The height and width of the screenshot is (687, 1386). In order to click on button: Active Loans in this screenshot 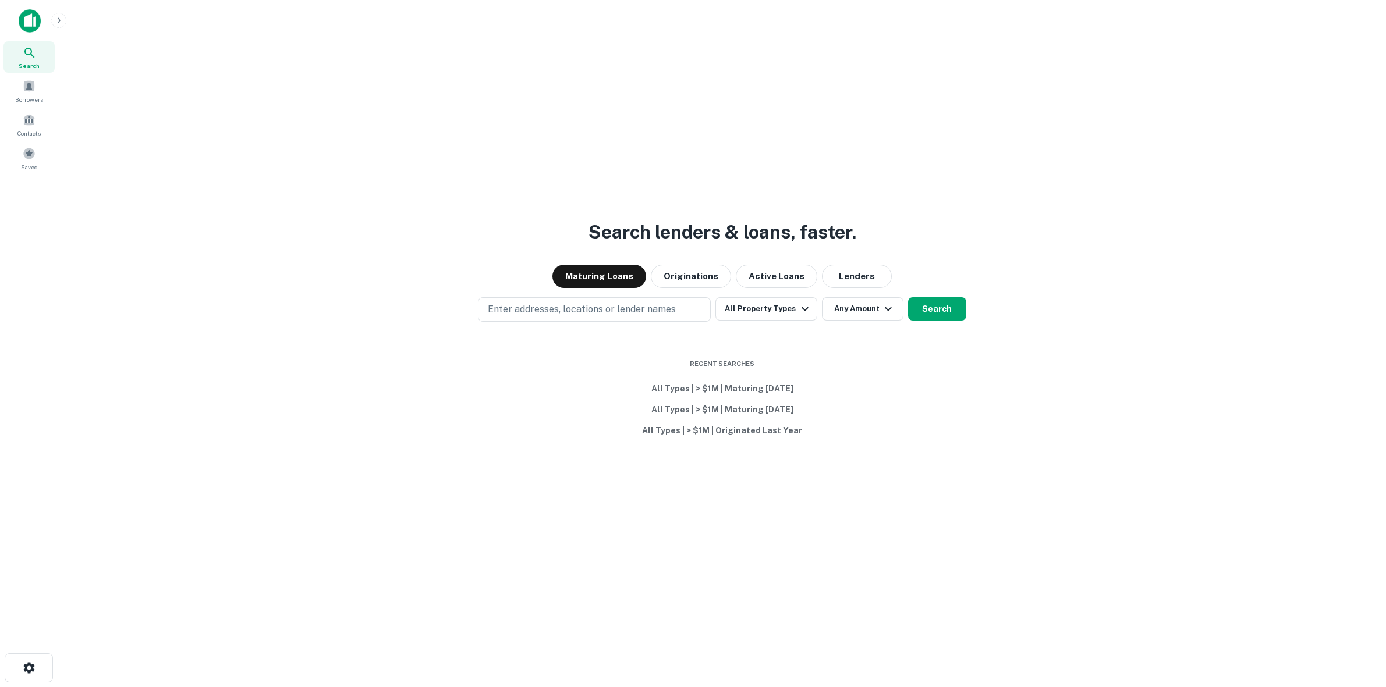, I will do `click(776, 276)`.